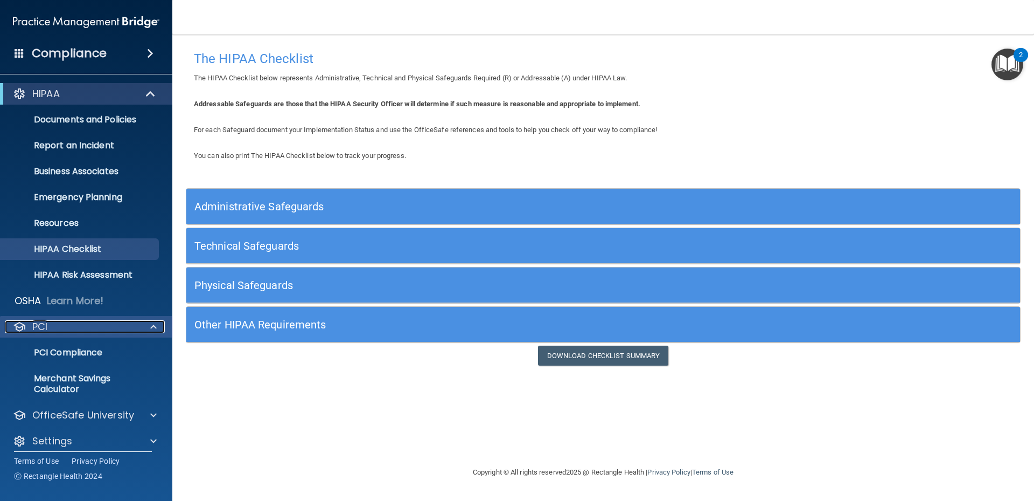  I want to click on h5: Administrative Safeguards, so click(499, 206).